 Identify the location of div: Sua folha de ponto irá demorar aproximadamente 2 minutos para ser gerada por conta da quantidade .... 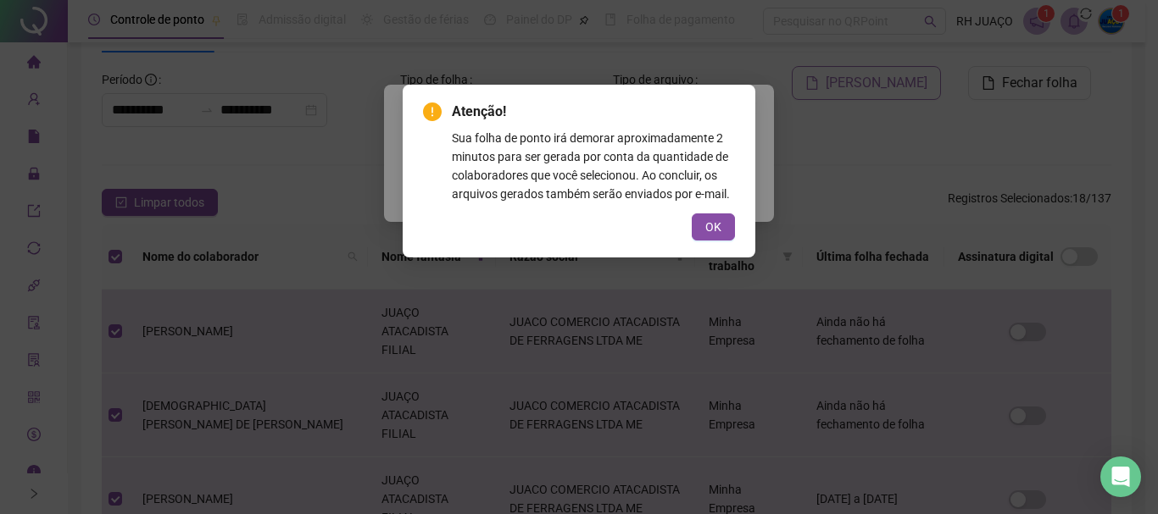
(593, 166).